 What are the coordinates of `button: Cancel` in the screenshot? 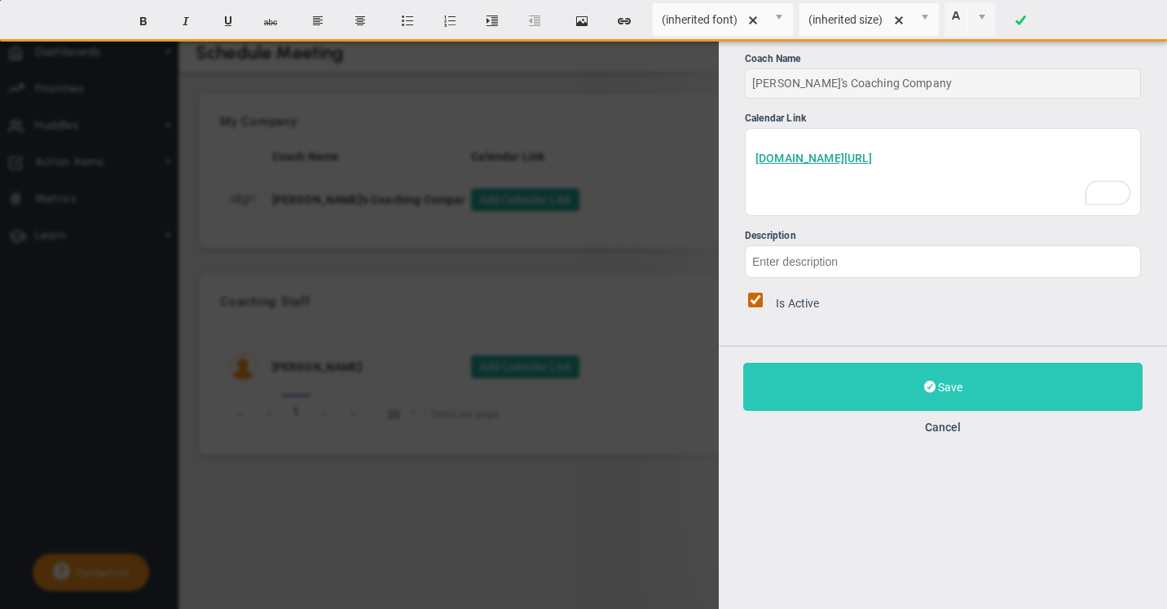 It's located at (943, 427).